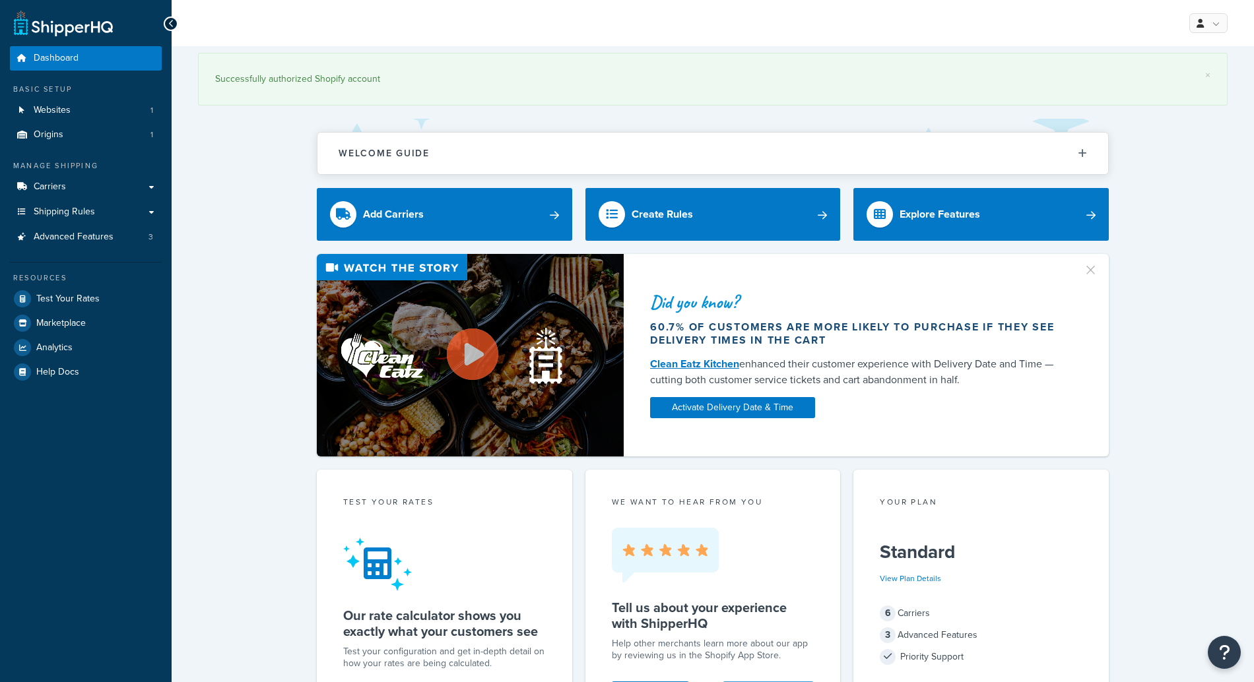 The width and height of the screenshot is (1254, 682). I want to click on a: Origins1, so click(86, 135).